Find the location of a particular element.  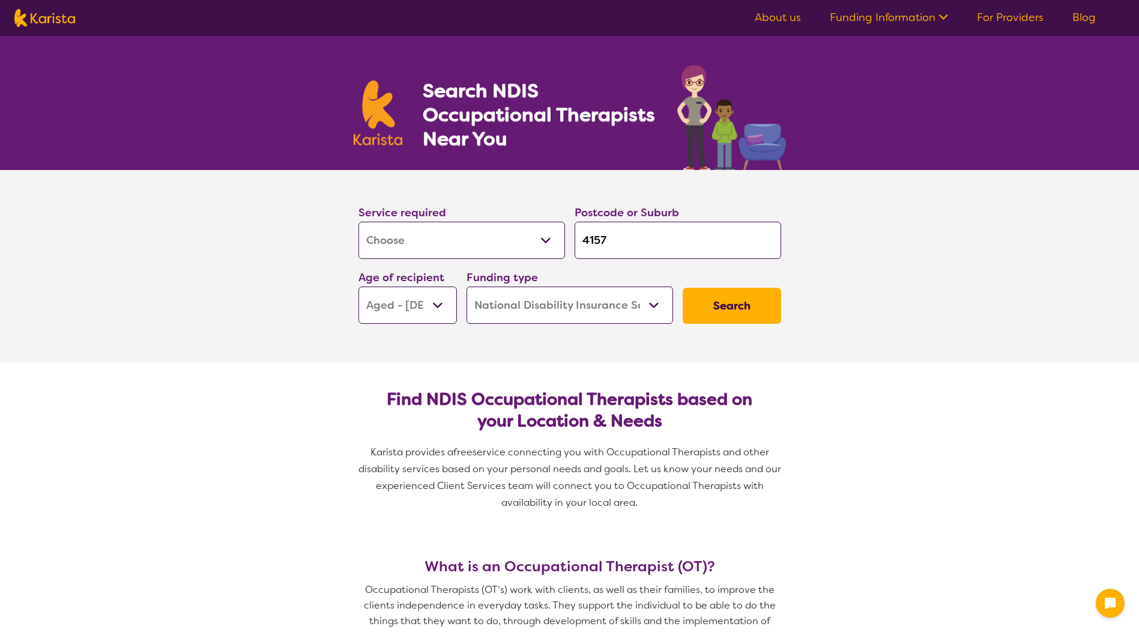

a: Blog is located at coordinates (1084, 17).